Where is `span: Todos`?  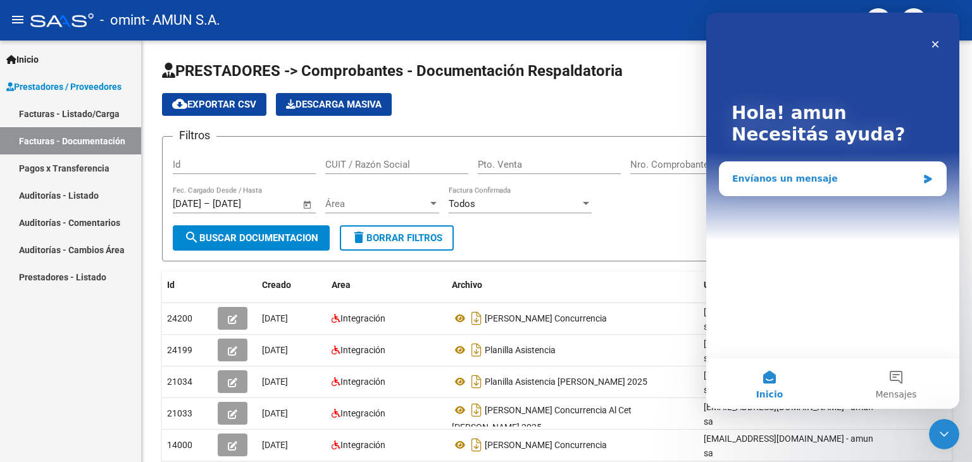
span: Todos is located at coordinates (462, 204).